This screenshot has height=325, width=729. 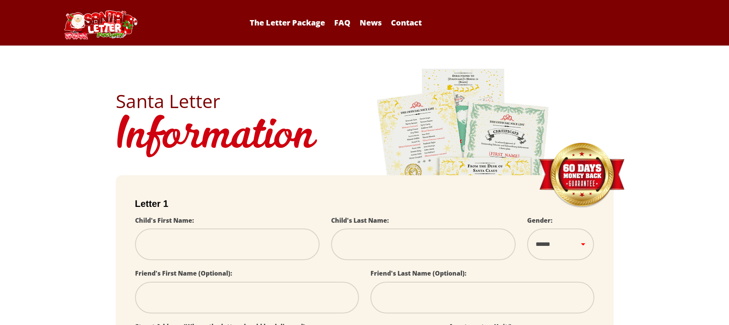 I want to click on h2: Letter 1, so click(x=365, y=204).